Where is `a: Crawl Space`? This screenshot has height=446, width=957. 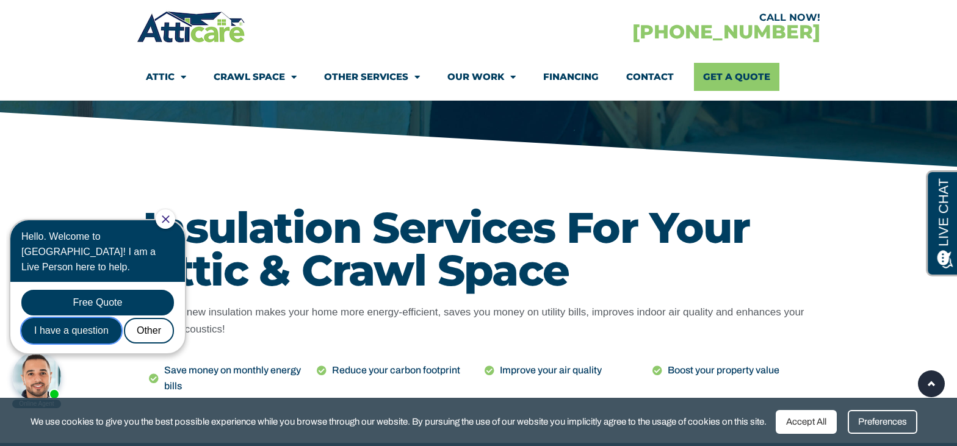
a: Crawl Space is located at coordinates (255, 77).